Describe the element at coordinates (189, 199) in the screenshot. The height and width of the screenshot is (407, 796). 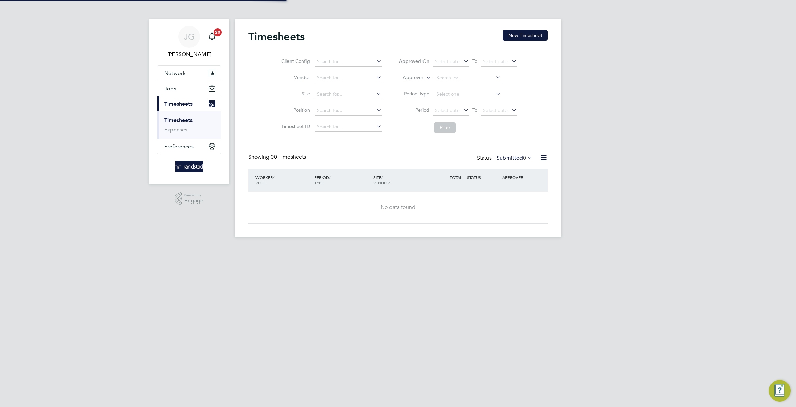
I see `a: Powered byEngage` at that location.